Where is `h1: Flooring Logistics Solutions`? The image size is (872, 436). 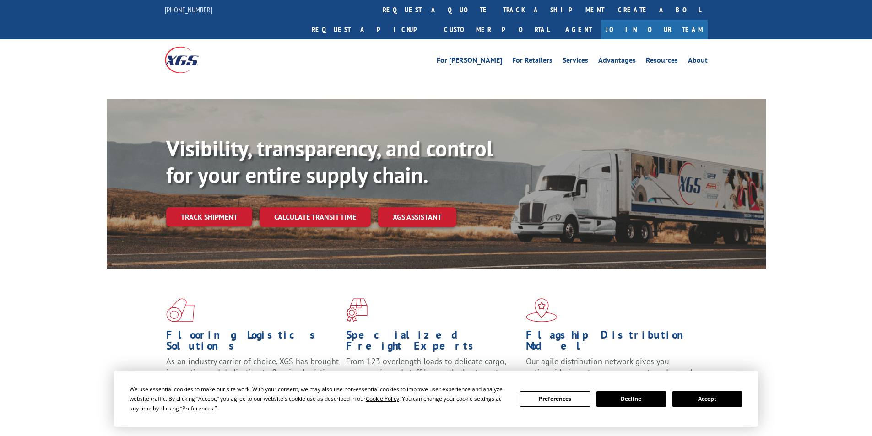 h1: Flooring Logistics Solutions is located at coordinates (253, 343).